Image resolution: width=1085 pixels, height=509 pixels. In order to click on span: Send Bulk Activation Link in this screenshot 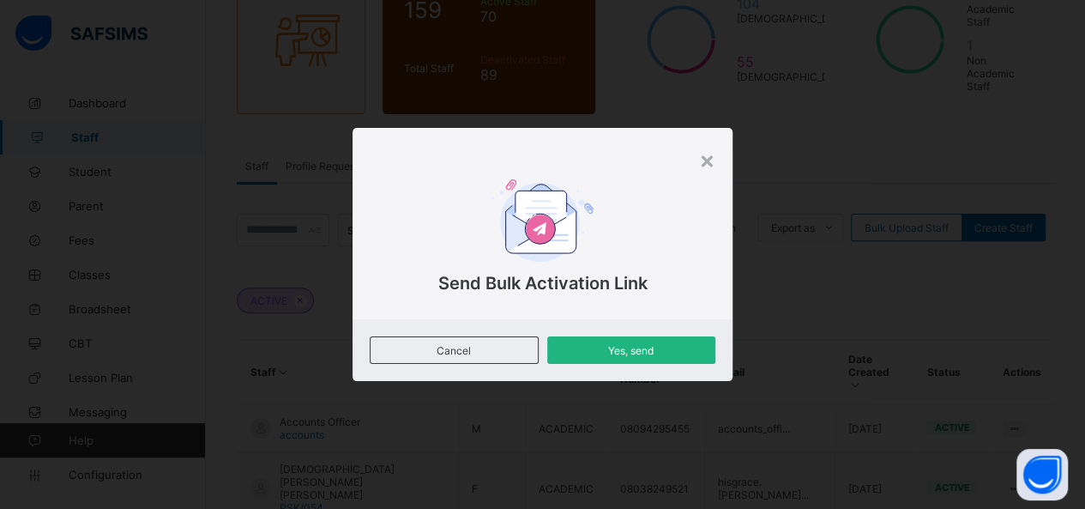, I will do `click(542, 283)`.